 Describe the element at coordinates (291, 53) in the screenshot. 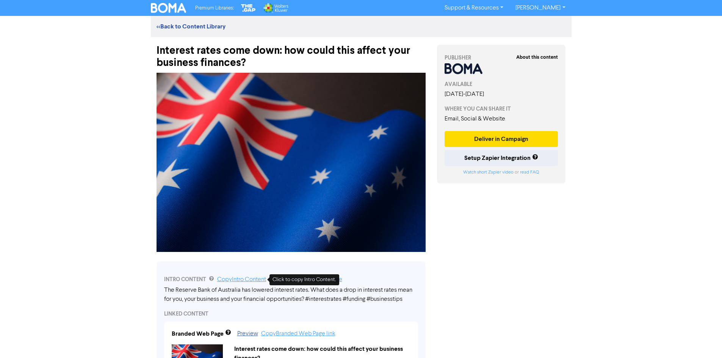

I see `div: Interest rates come down: how could this affect your business finances?` at that location.